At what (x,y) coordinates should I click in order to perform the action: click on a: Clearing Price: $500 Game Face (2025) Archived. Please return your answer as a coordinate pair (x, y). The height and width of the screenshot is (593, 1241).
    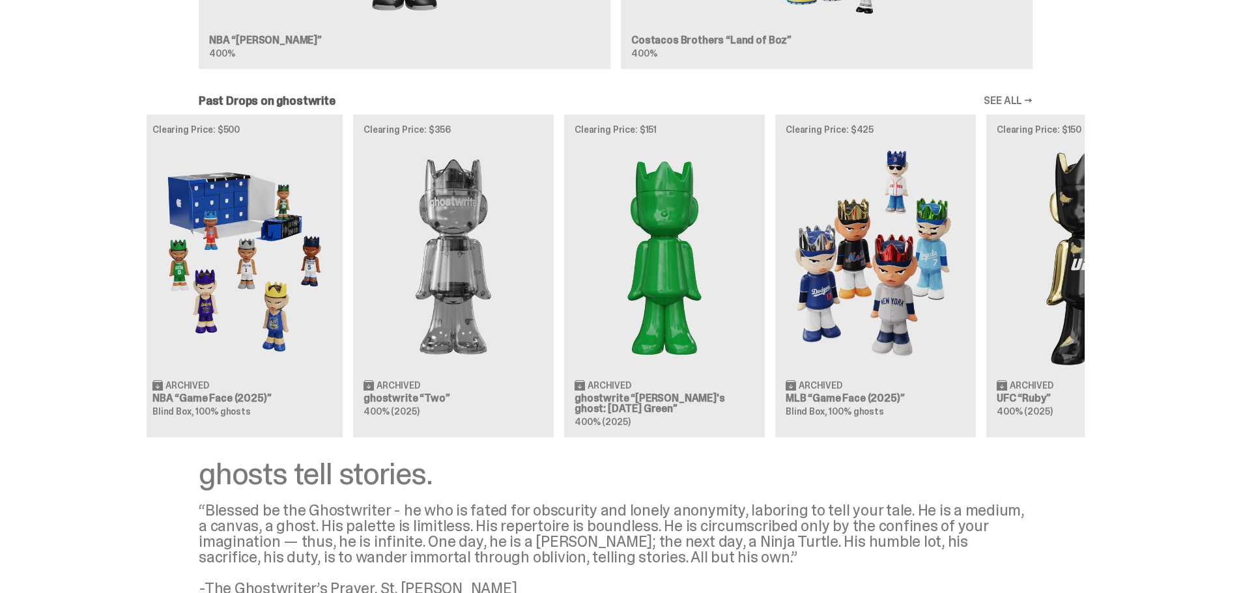
    Looking at the image, I should click on (242, 276).